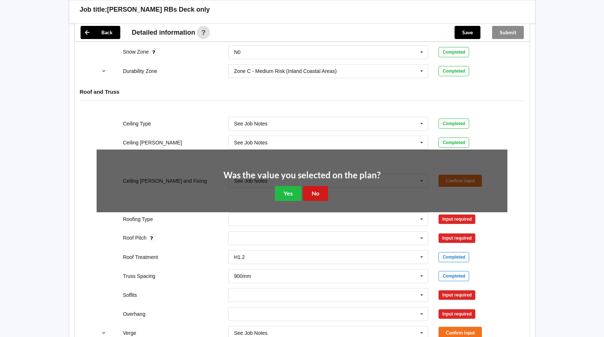 The height and width of the screenshot is (337, 604). What do you see at coordinates (237, 52) in the screenshot?
I see `div: N0` at bounding box center [237, 52].